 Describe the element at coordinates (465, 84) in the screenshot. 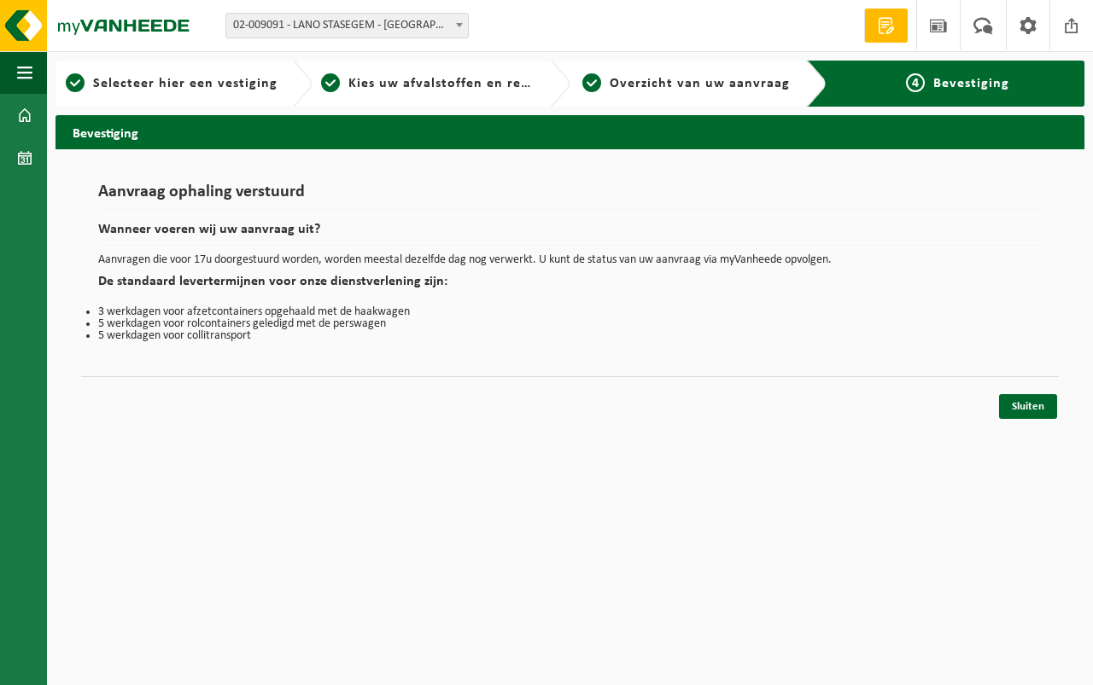

I see `span: Kies uw afvalstoffen en recipiënten` at that location.